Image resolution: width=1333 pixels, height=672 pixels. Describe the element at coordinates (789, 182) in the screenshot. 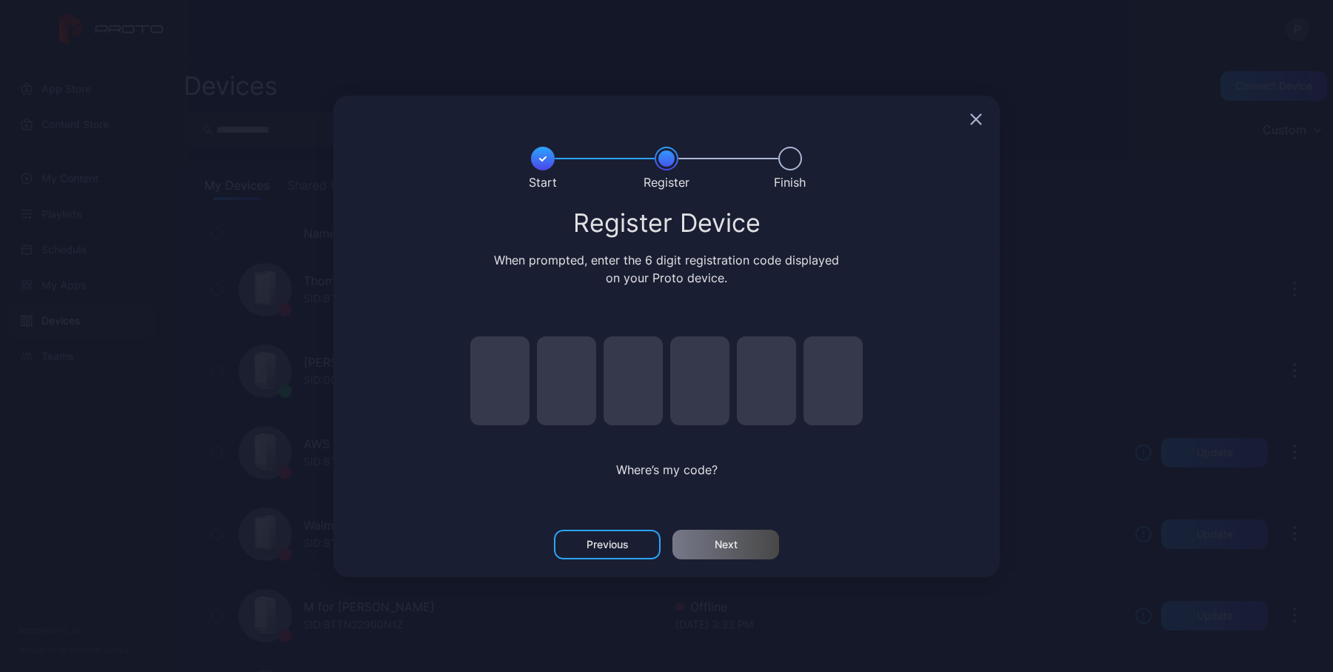

I see `div: Finish` at that location.